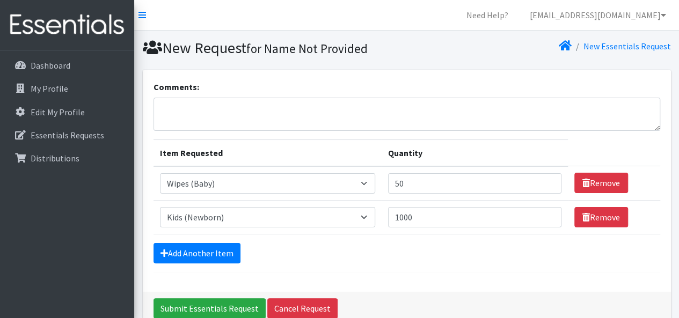  Describe the element at coordinates (67, 89) in the screenshot. I see `a: My Profile` at that location.